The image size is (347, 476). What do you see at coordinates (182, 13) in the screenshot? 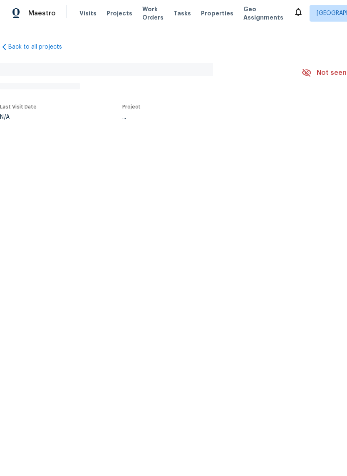
I see `span: Tasks` at bounding box center [182, 13].